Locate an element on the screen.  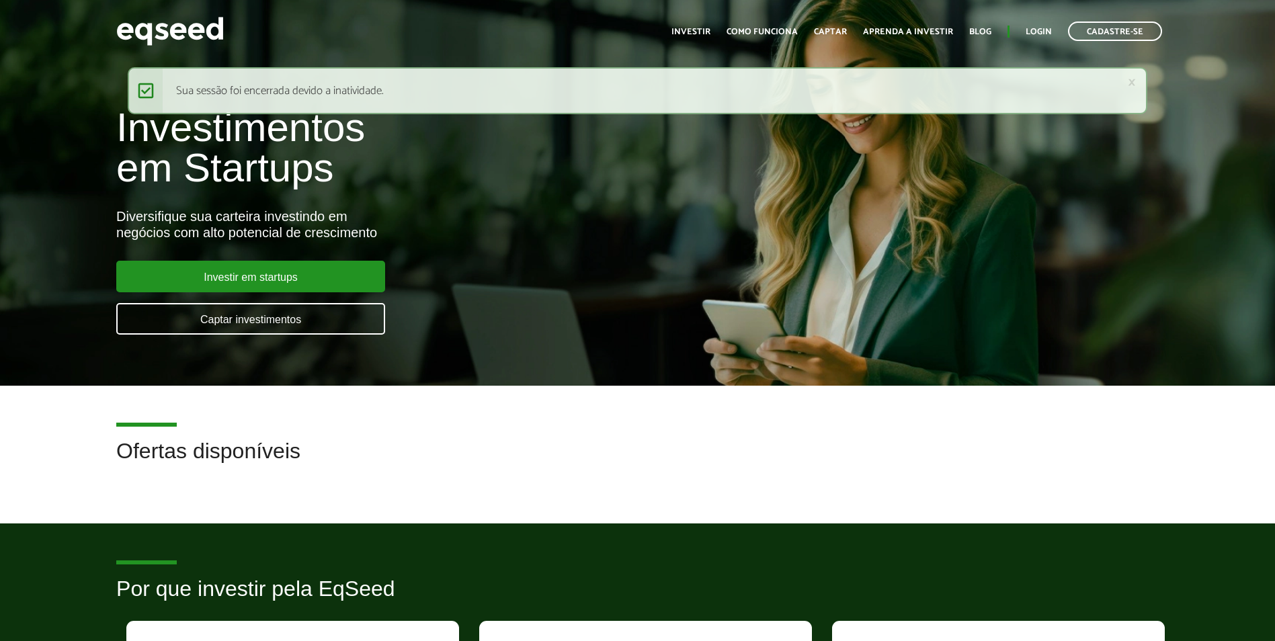
a: Cadastre-se is located at coordinates (1115, 31).